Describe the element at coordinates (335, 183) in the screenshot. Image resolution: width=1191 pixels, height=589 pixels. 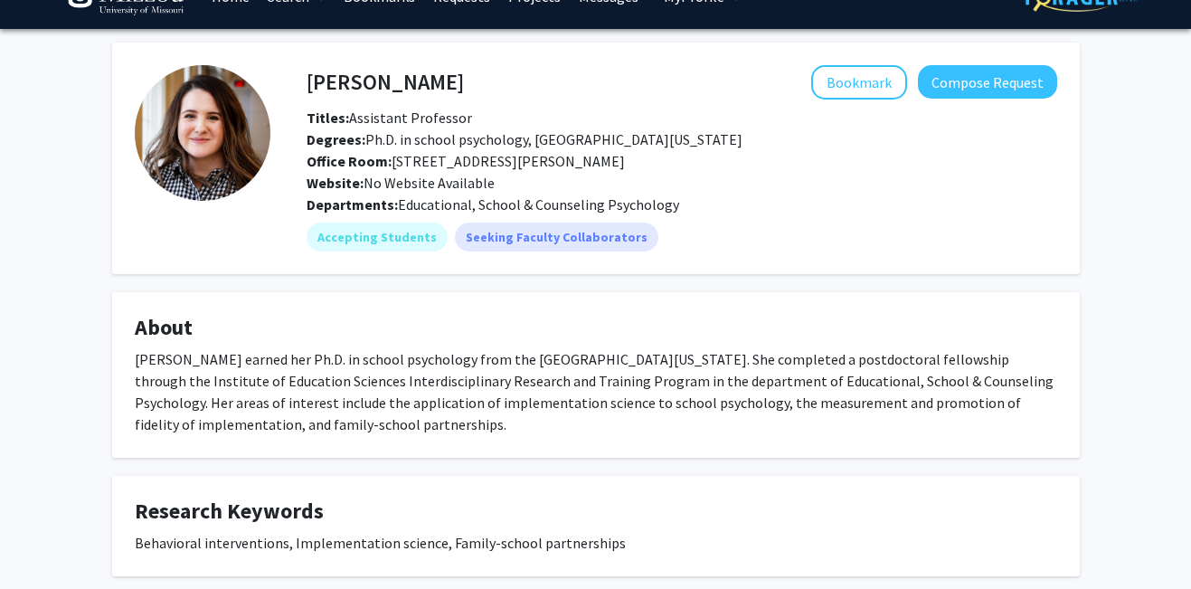
I see `b: Website:` at that location.